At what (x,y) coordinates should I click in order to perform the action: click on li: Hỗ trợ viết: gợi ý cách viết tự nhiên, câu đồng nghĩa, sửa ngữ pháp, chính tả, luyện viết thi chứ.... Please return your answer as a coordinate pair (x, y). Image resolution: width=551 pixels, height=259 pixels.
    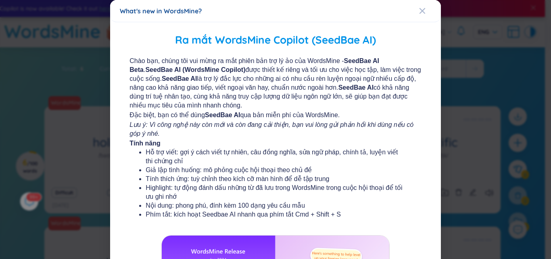
    Looking at the image, I should click on (276, 157).